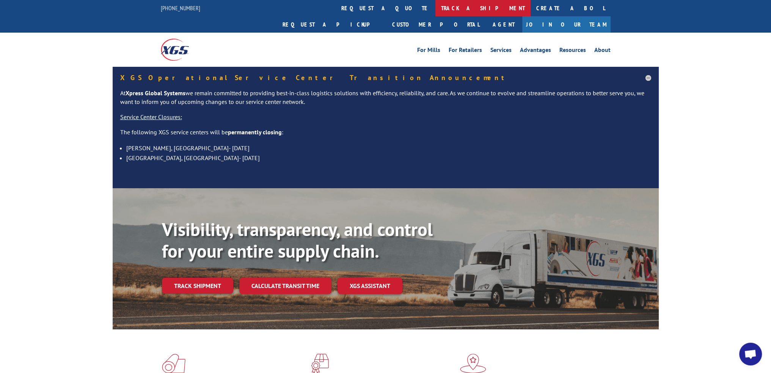 The width and height of the screenshot is (771, 373). I want to click on h5: XGS Operational Service Center Transition Announcement, so click(386, 78).